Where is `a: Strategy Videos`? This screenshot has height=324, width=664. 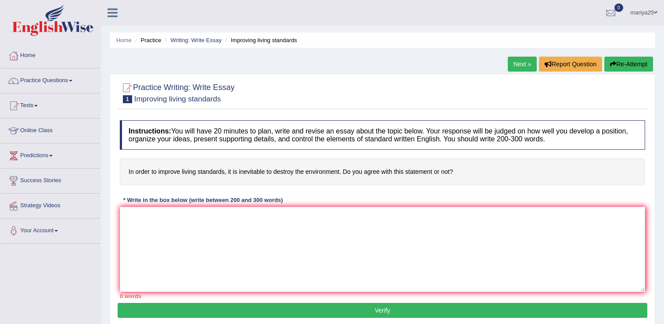
a: Strategy Videos is located at coordinates (50, 205).